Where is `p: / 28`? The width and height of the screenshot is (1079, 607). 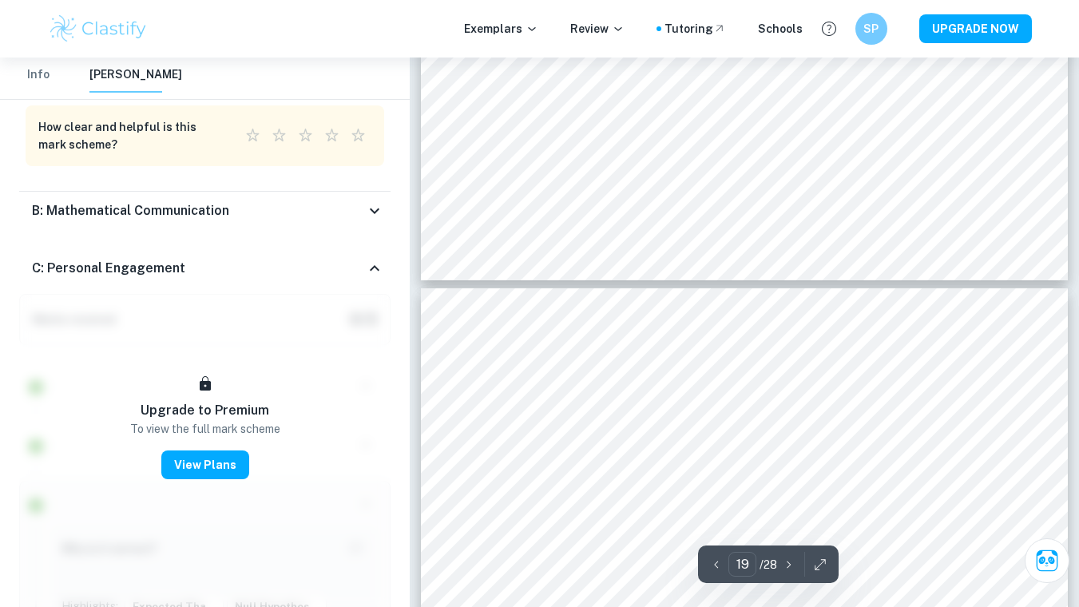
p: / 28 is located at coordinates (769, 565).